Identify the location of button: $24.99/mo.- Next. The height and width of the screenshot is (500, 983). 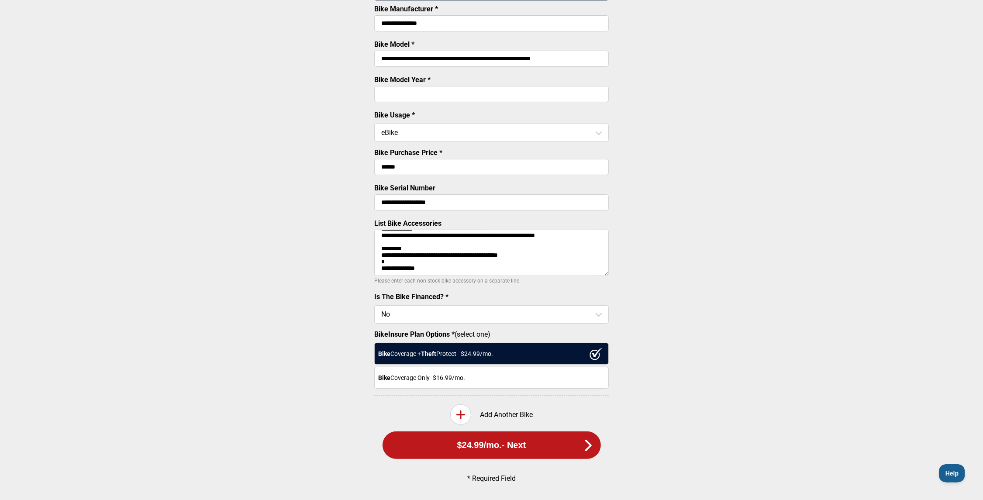
(492, 445).